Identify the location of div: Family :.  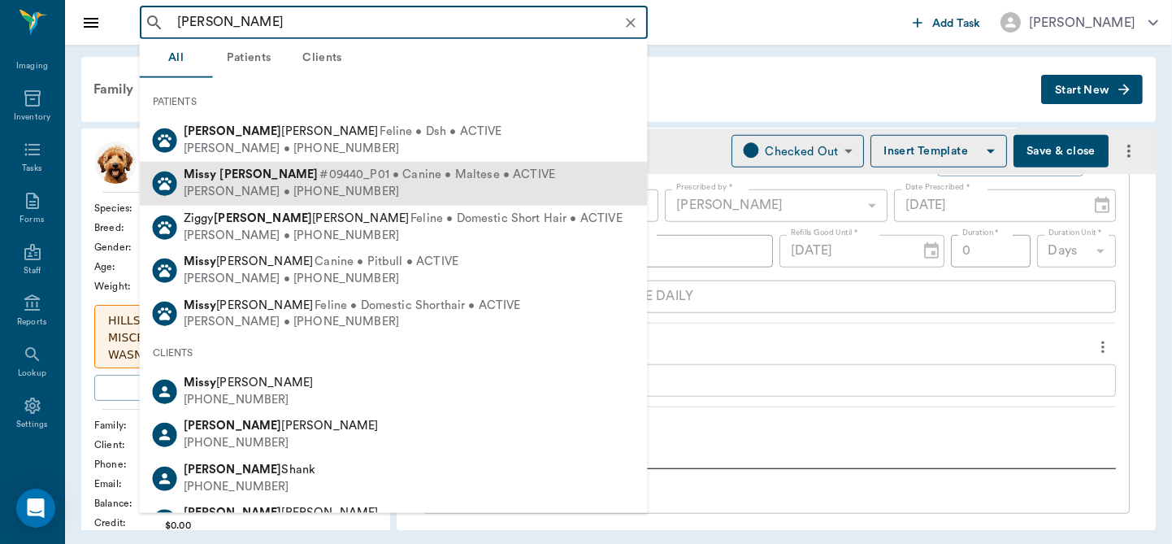
(129, 425).